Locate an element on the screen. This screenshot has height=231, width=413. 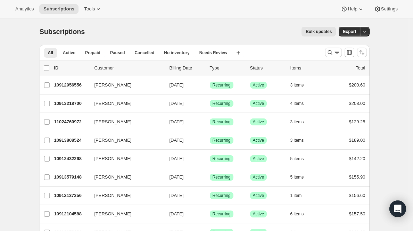
button: Settings is located at coordinates (386, 9).